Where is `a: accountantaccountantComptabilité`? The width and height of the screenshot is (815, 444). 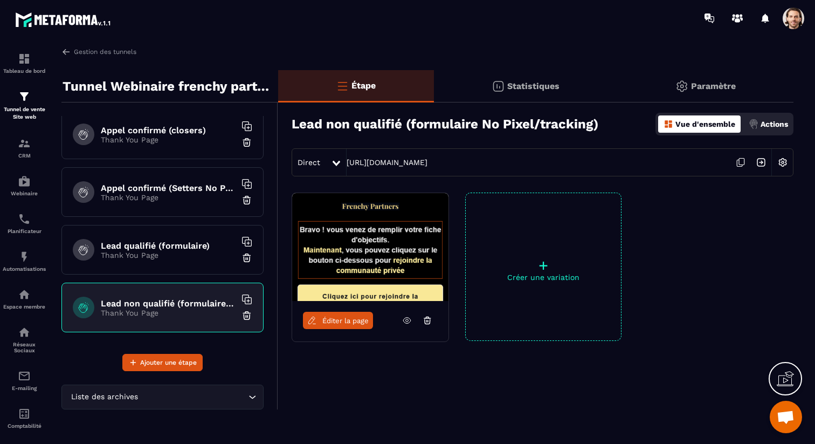 a: accountantaccountantComptabilité is located at coordinates (24, 418).